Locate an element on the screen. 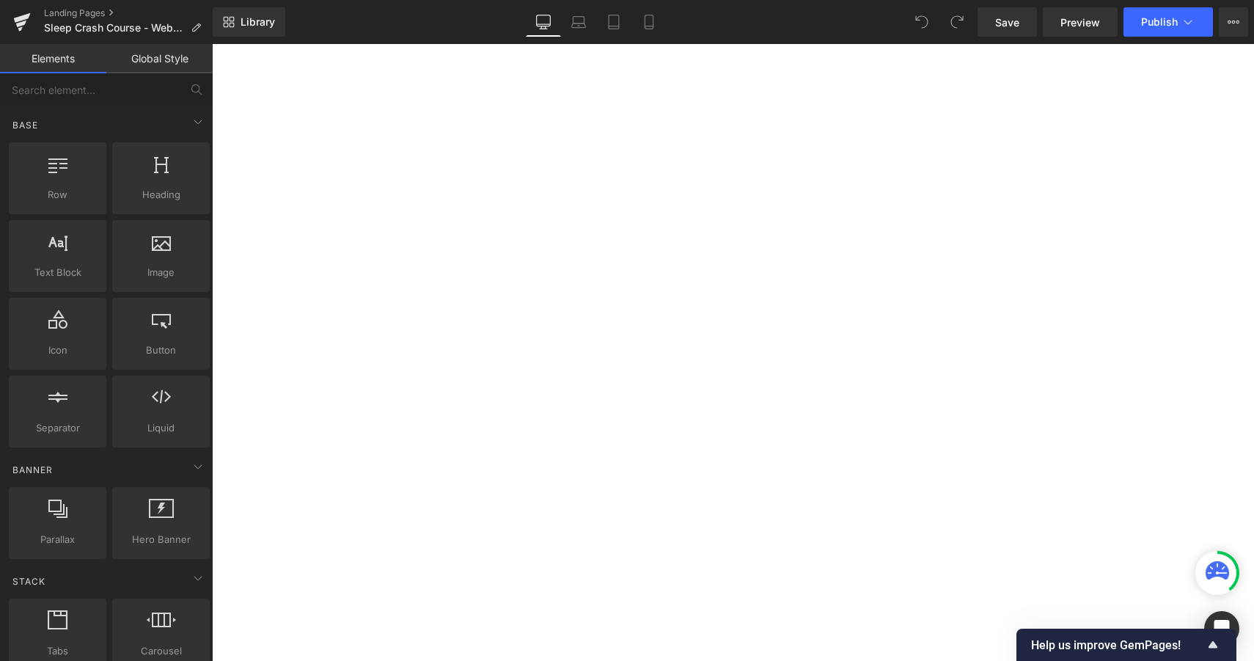  span: Icon is located at coordinates (57, 350).